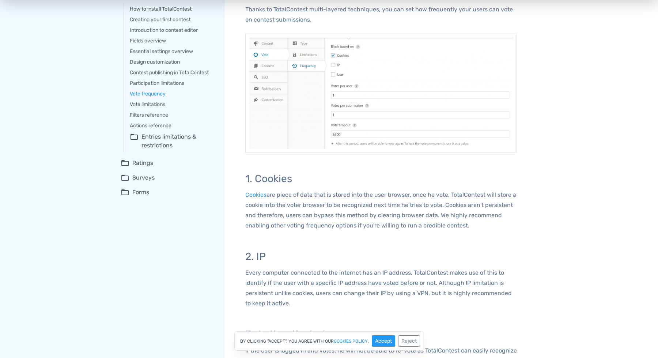 This screenshot has width=658, height=358. What do you see at coordinates (167, 163) in the screenshot?
I see `summary: folder_openRatings` at bounding box center [167, 163].